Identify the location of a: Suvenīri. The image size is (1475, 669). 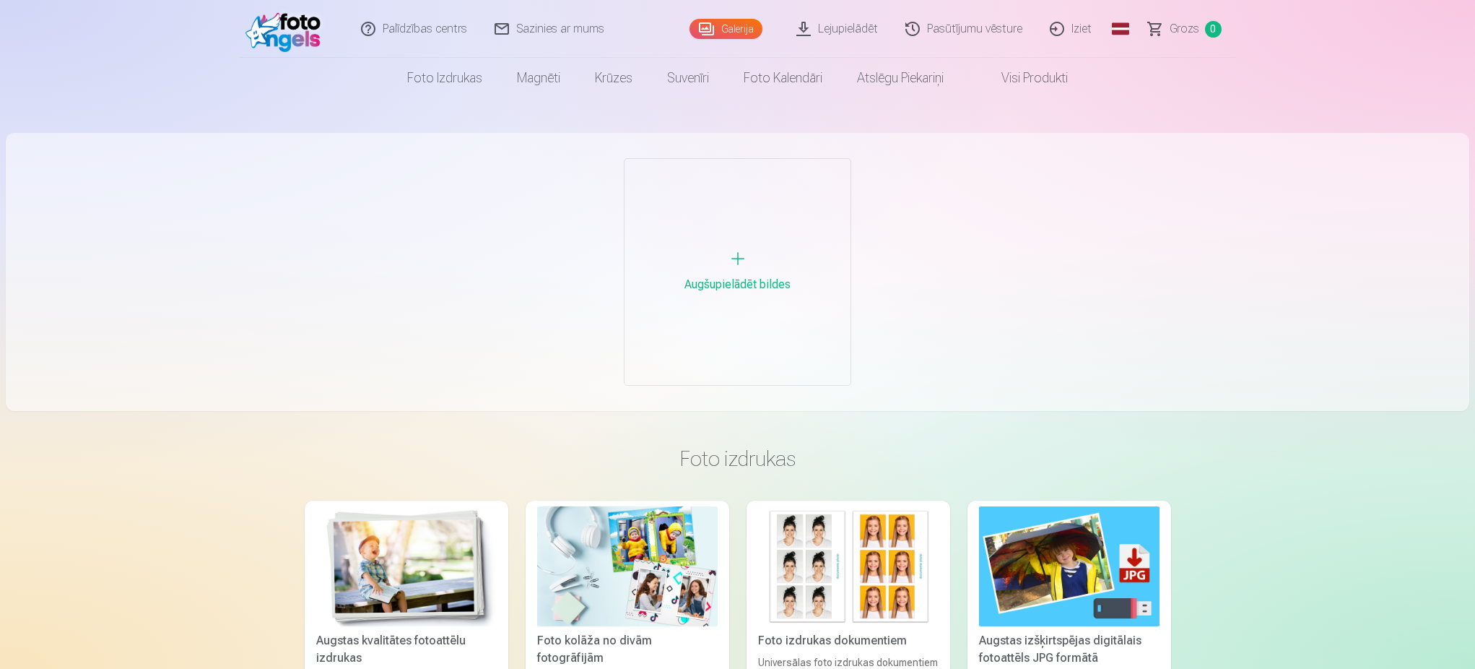
(688, 78).